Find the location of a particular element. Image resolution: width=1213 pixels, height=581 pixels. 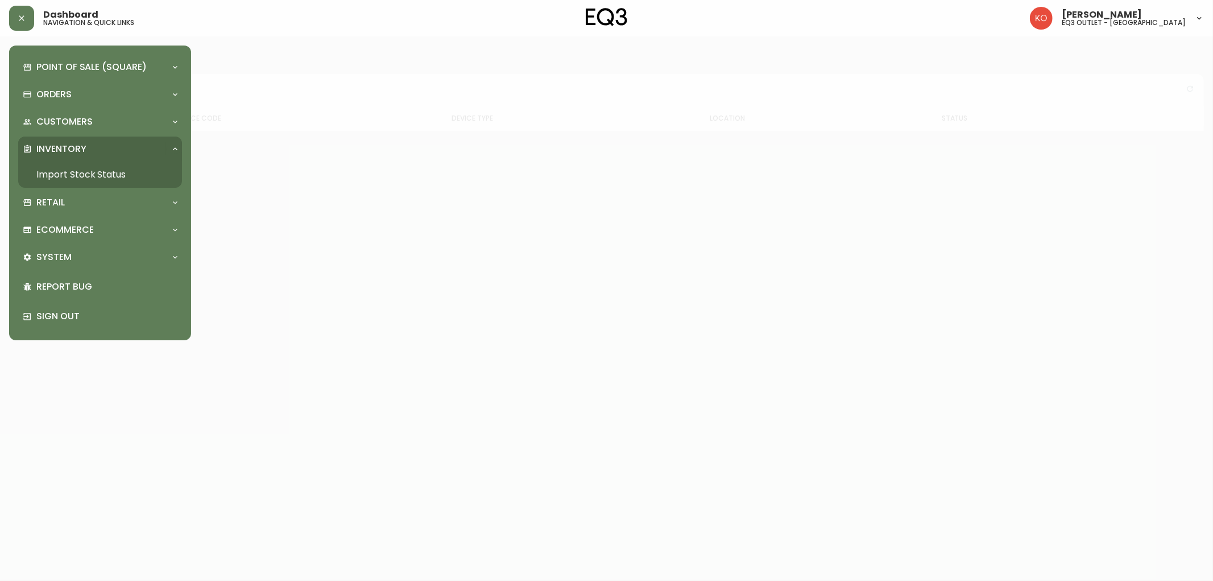

p: Inventory is located at coordinates (61, 149).